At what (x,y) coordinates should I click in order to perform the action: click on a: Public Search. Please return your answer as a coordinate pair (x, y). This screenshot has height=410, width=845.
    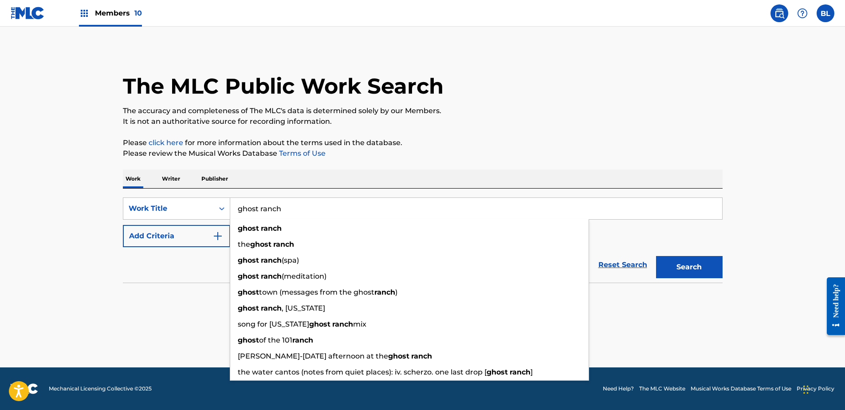
    Looking at the image, I should click on (779, 13).